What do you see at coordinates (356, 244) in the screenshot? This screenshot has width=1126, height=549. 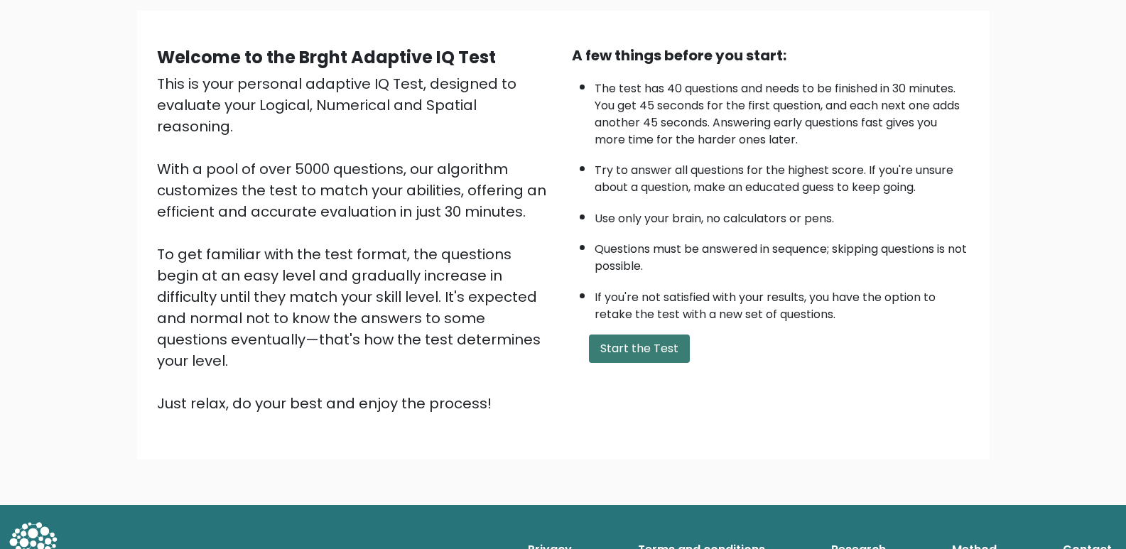 I see `div: This is your personal adaptive IQ Test, designed to evaluate your Logical, Numerical and Spatial ...` at bounding box center [356, 244].